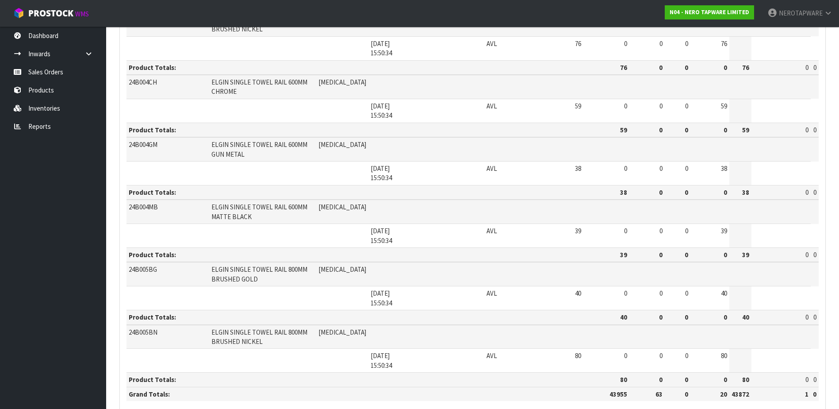  Describe the element at coordinates (143, 82) in the screenshot. I see `span: 24B004CH` at that location.